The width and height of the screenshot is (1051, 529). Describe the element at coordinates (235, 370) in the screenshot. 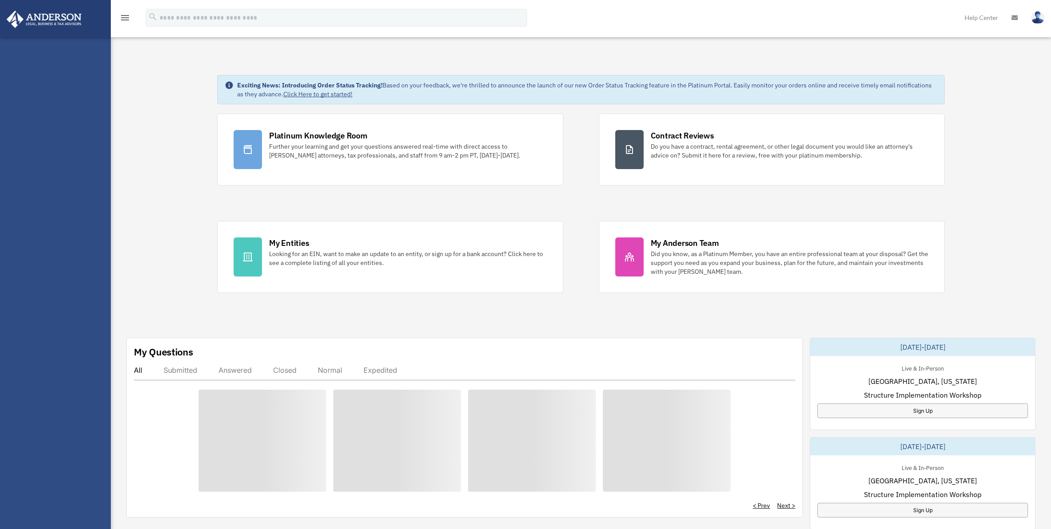

I see `div: Answered` at that location.